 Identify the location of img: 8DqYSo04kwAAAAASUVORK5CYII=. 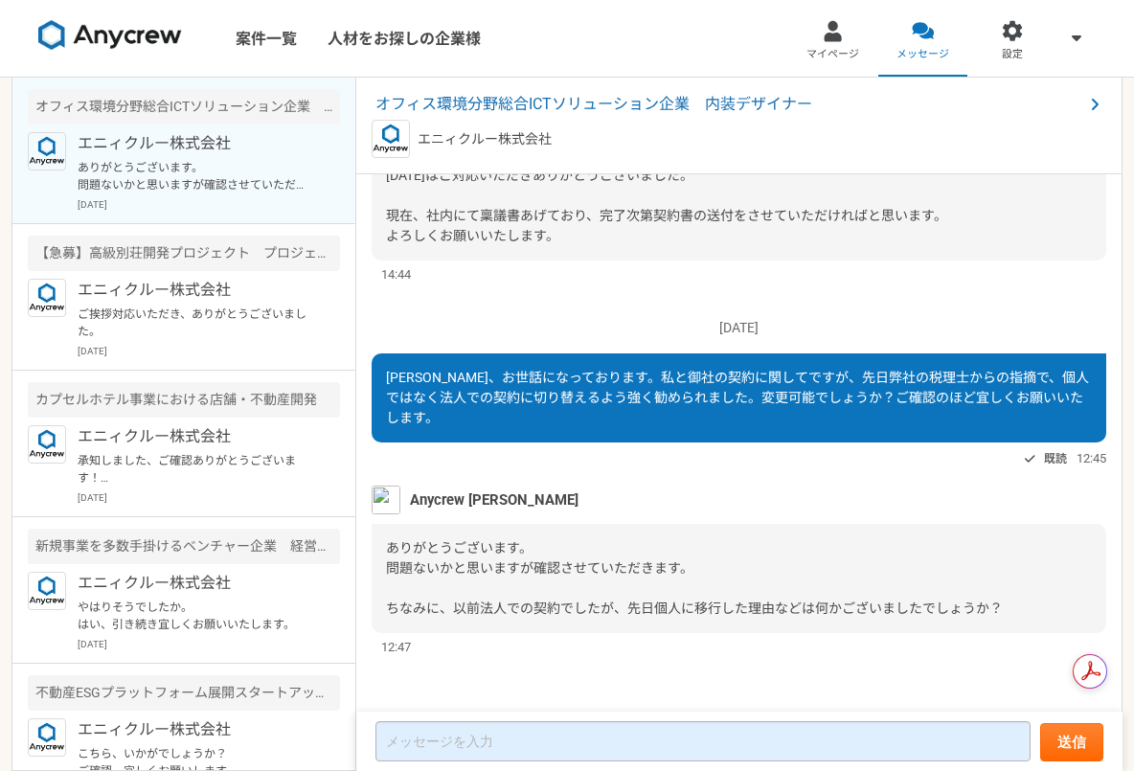
(110, 35).